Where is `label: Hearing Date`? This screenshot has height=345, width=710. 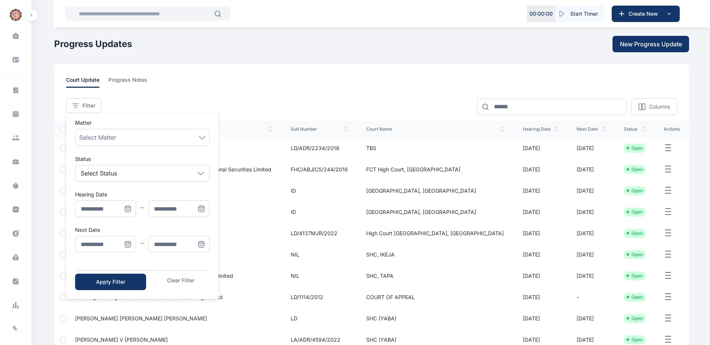 label: Hearing Date is located at coordinates (91, 194).